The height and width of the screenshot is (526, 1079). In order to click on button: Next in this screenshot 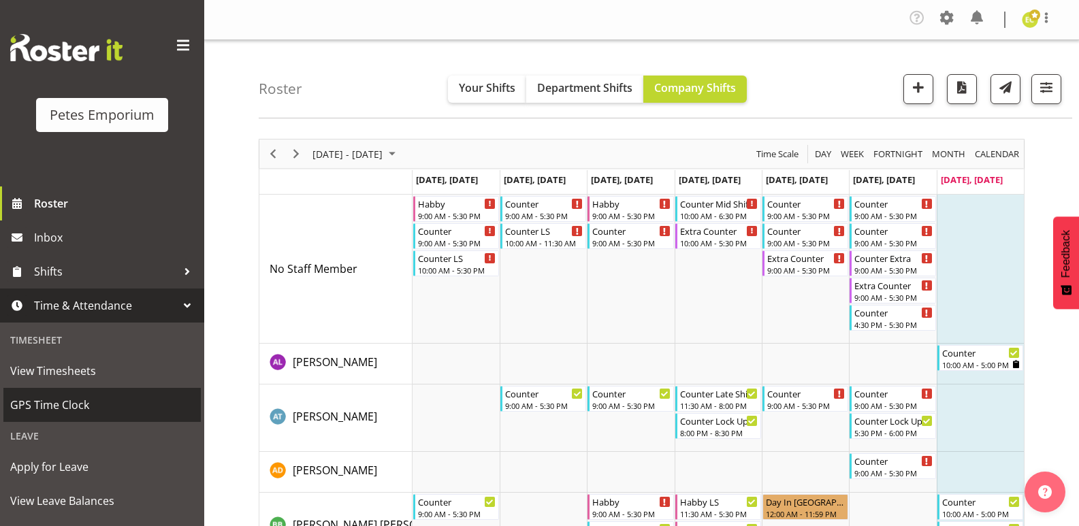, I will do `click(296, 154)`.